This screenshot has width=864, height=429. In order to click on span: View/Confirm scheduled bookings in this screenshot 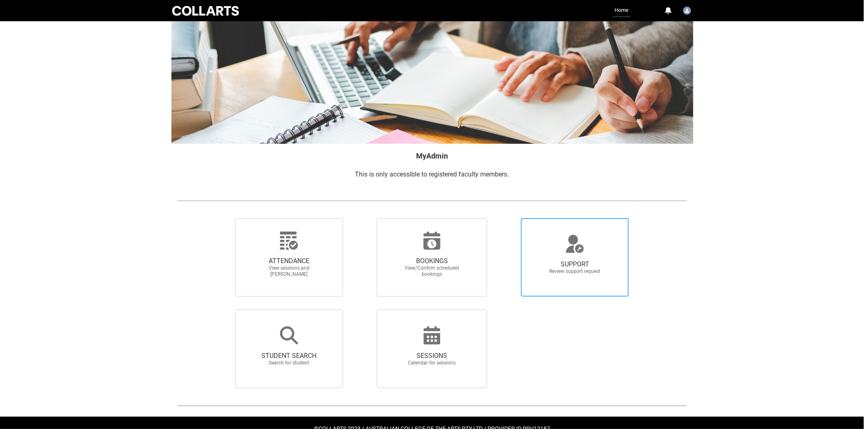, I will do `click(432, 271)`.